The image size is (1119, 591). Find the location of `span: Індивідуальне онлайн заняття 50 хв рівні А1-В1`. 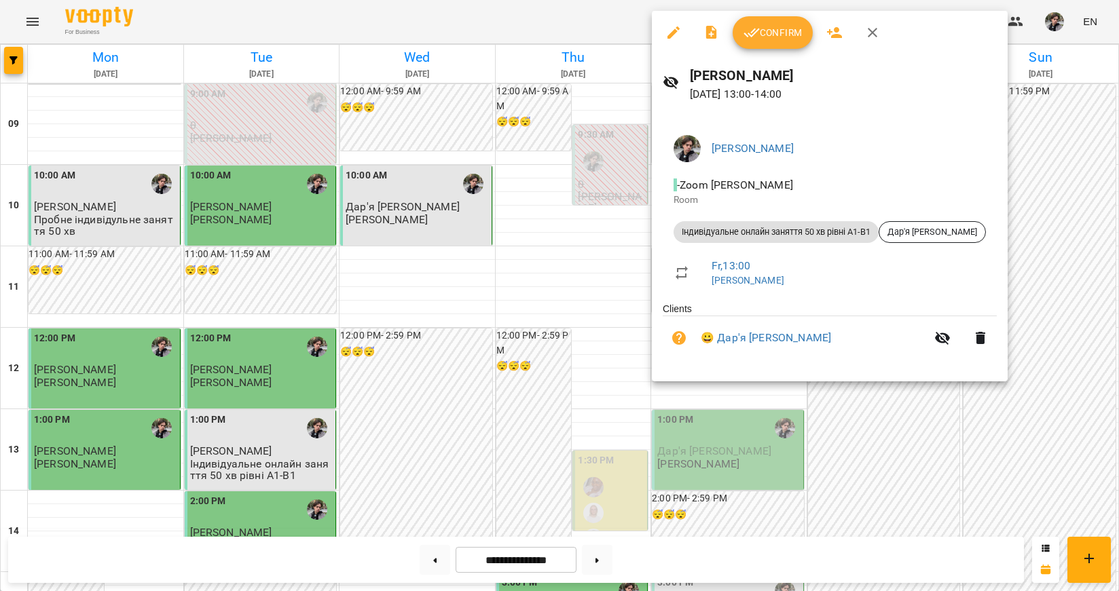

span: Індивідуальне онлайн заняття 50 хв рівні А1-В1 is located at coordinates (776, 232).